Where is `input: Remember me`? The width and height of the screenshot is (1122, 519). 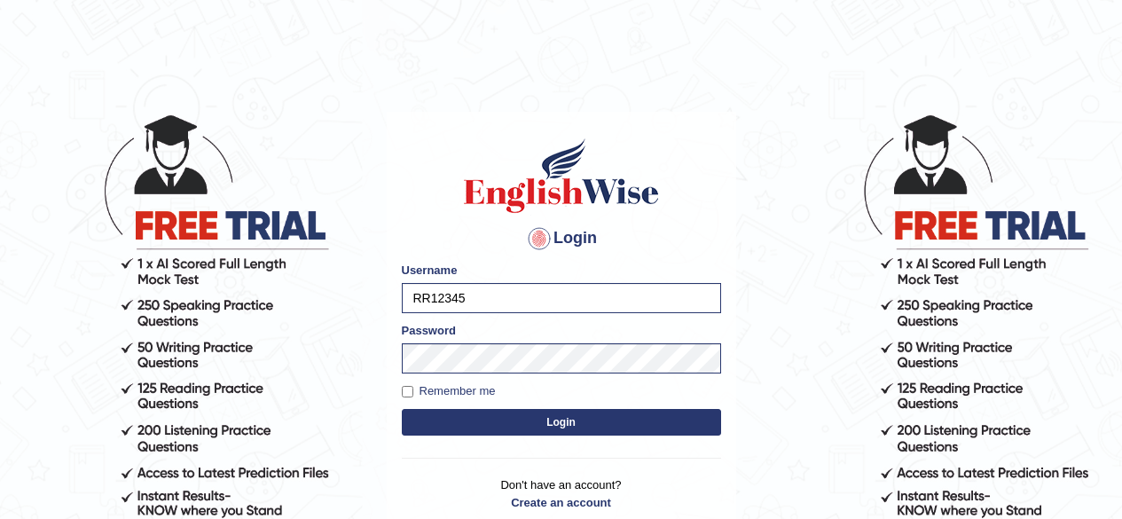 input: Remember me is located at coordinates (407, 391).